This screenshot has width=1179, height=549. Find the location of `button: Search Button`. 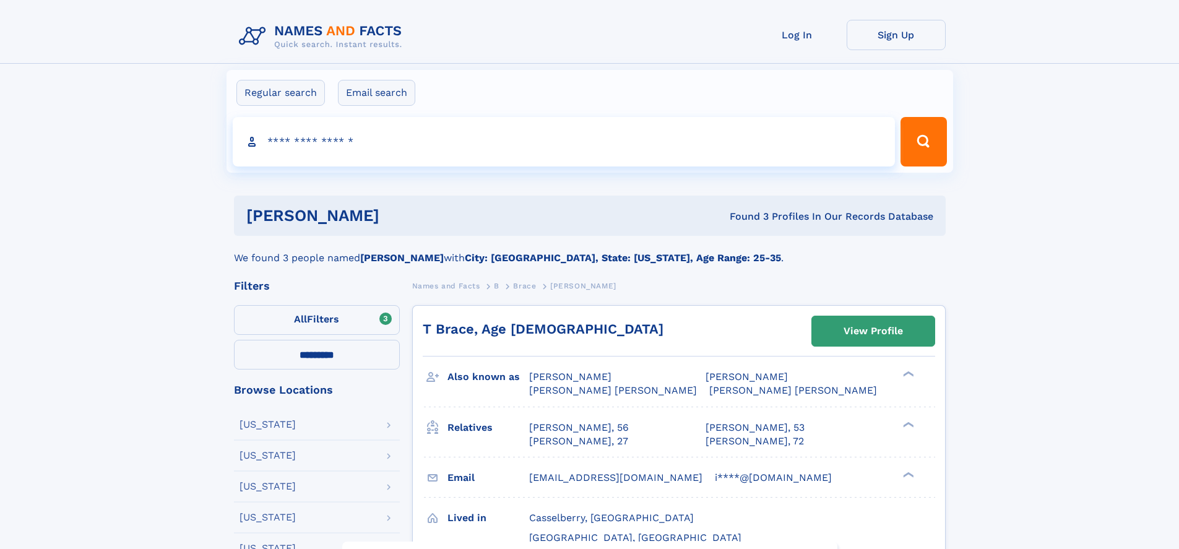

button: Search Button is located at coordinates (923, 142).